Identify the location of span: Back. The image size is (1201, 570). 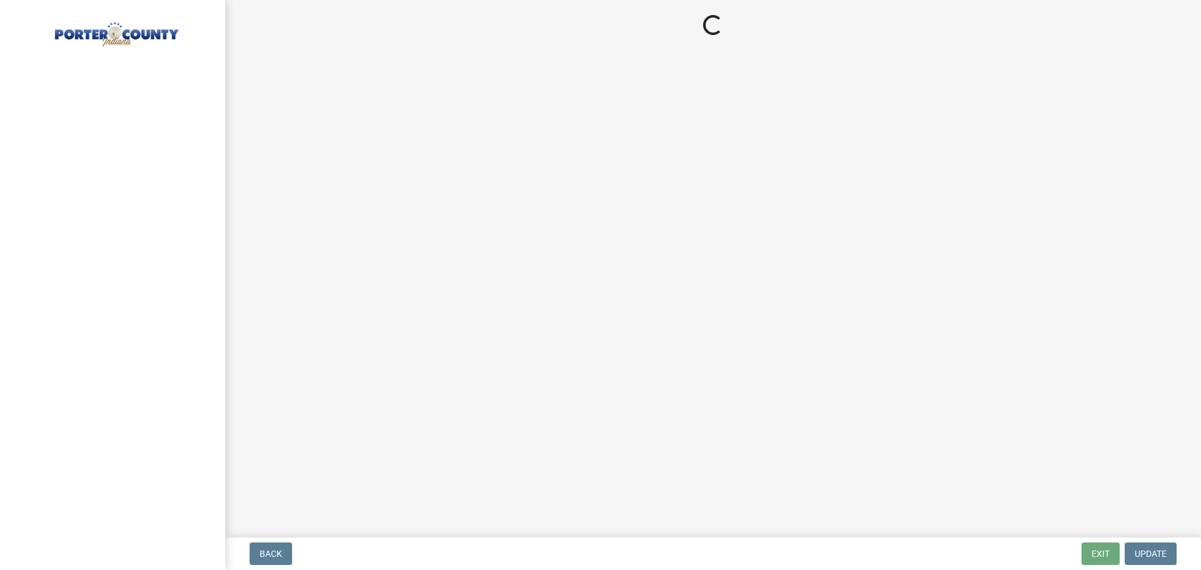
(271, 554).